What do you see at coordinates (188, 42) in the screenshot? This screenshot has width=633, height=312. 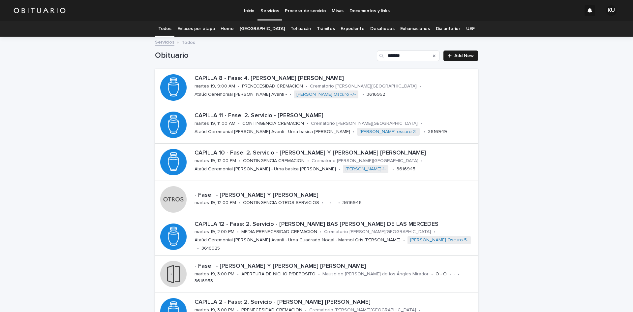 I see `p: Todos` at bounding box center [188, 42].